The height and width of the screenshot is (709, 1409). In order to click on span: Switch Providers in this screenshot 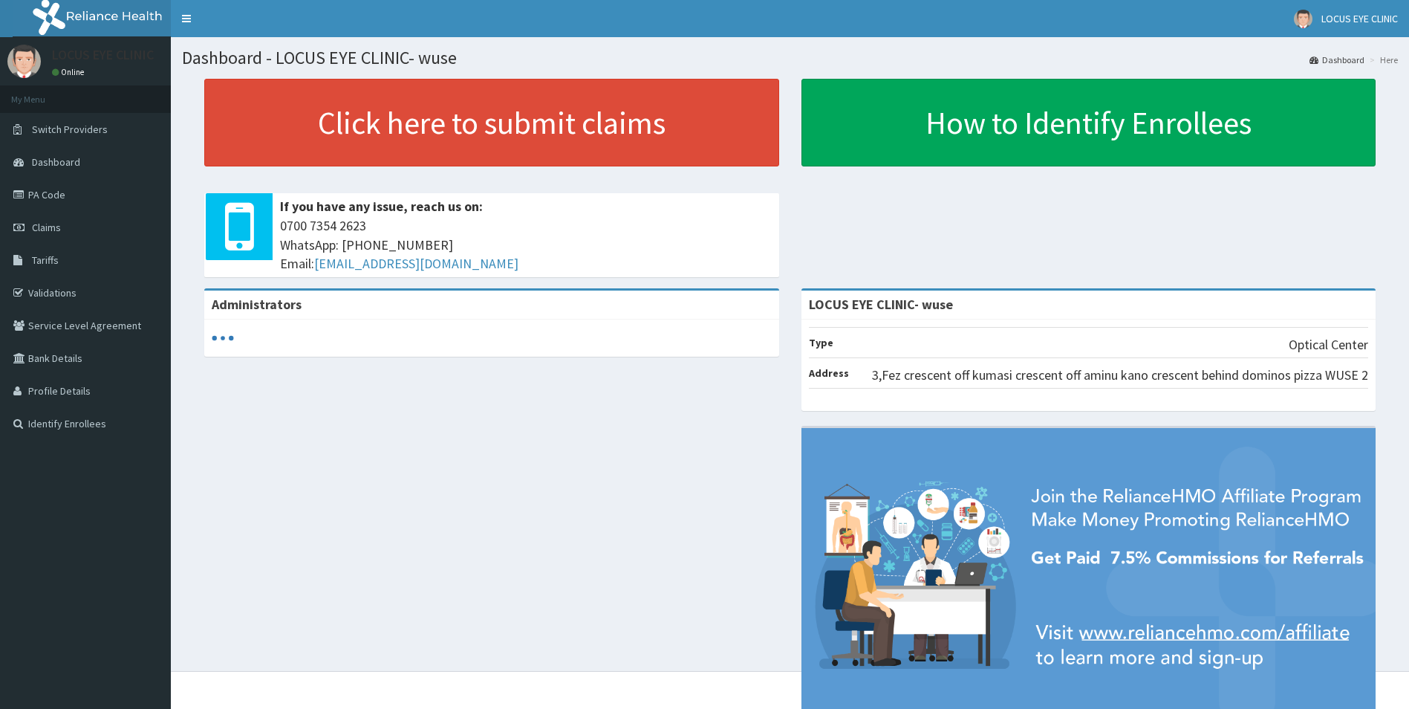, I will do `click(70, 129)`.